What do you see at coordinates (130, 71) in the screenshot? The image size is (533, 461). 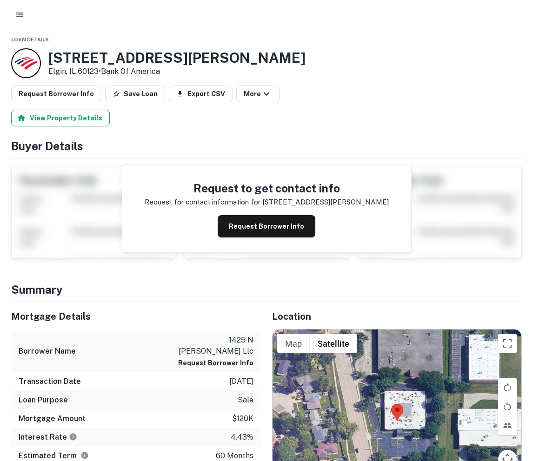 I see `a: Bank Of America` at bounding box center [130, 71].